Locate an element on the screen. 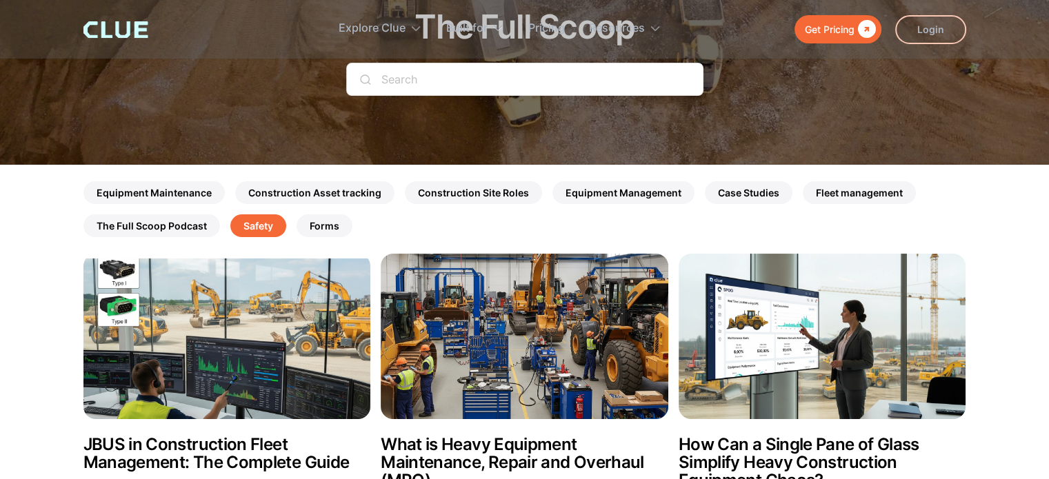  a: Case Studies is located at coordinates (748, 192).